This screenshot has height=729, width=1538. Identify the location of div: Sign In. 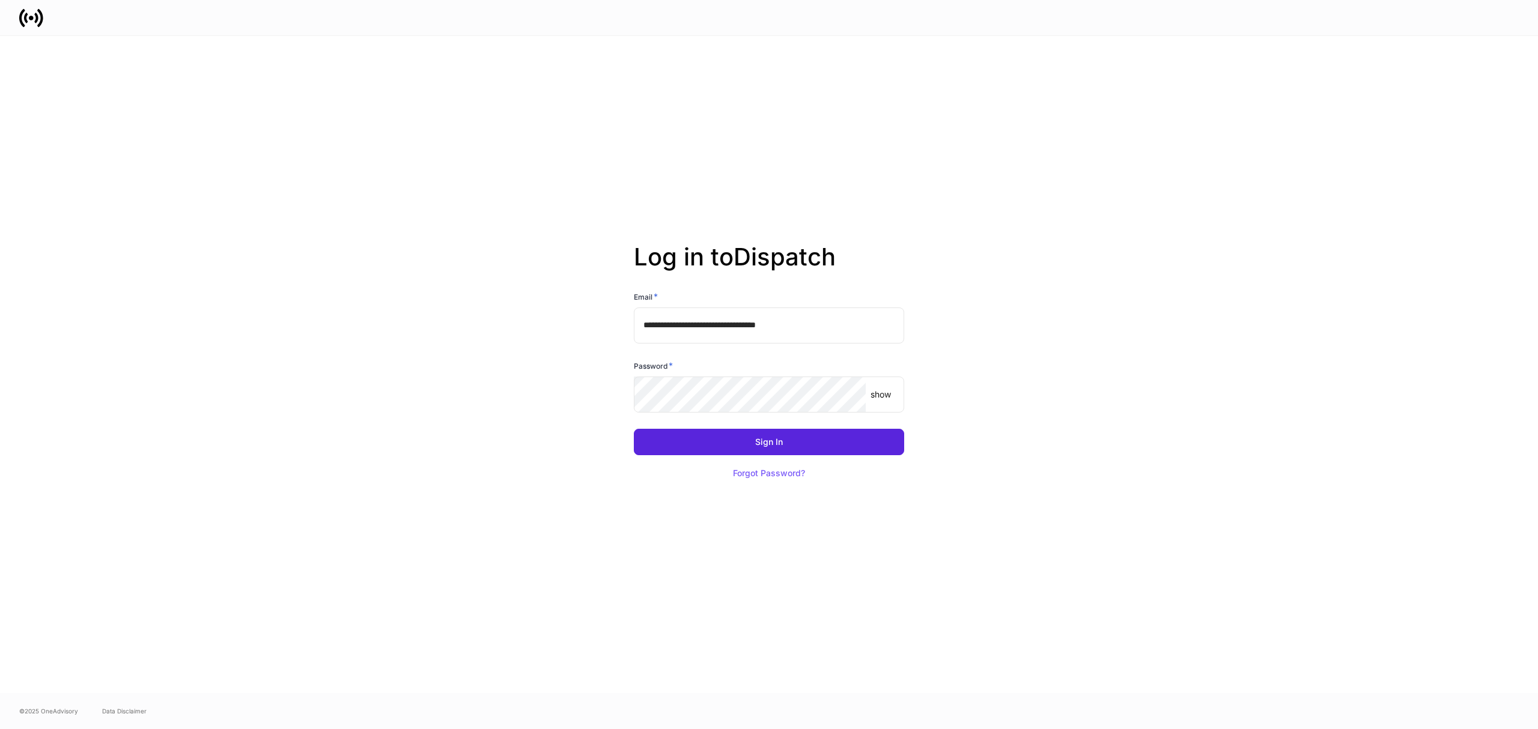
(769, 442).